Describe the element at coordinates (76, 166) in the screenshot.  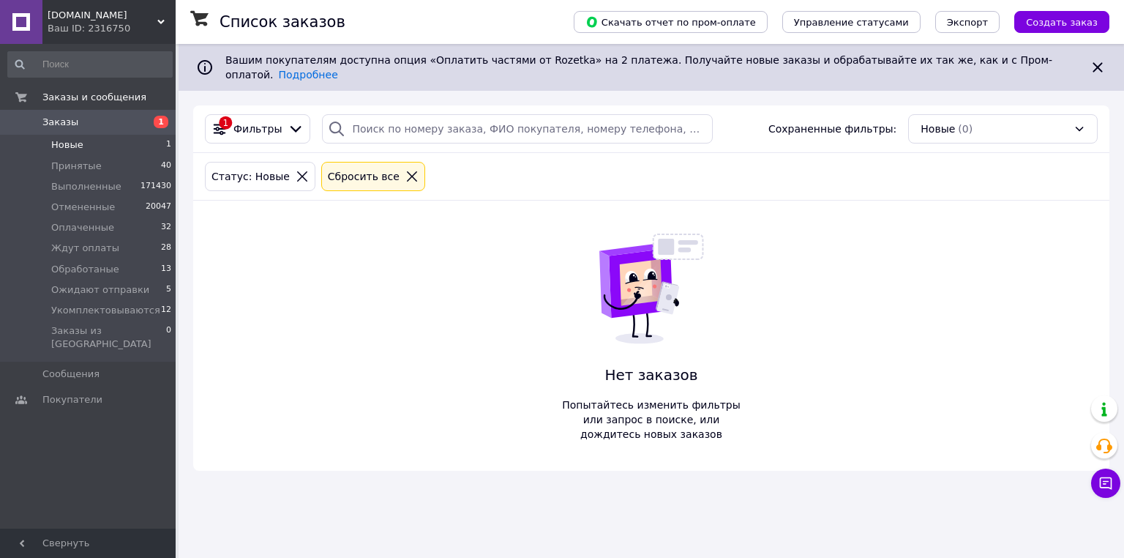
I see `span: Принятые` at that location.